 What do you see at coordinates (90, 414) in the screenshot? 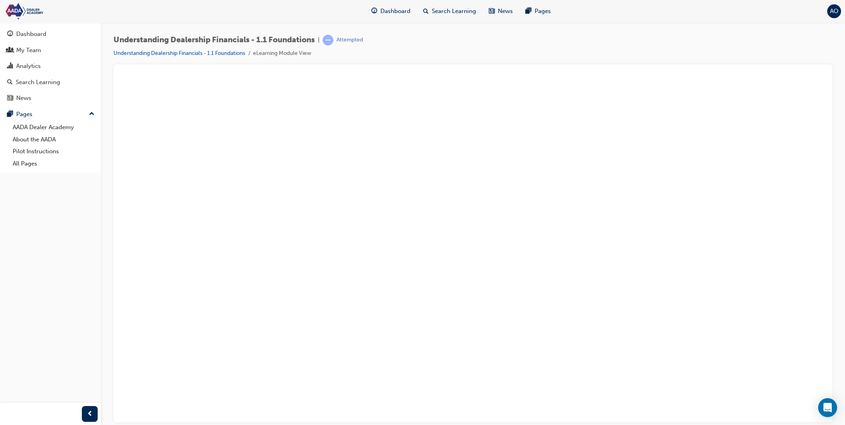
I see `span: prev-icon` at bounding box center [90, 414].